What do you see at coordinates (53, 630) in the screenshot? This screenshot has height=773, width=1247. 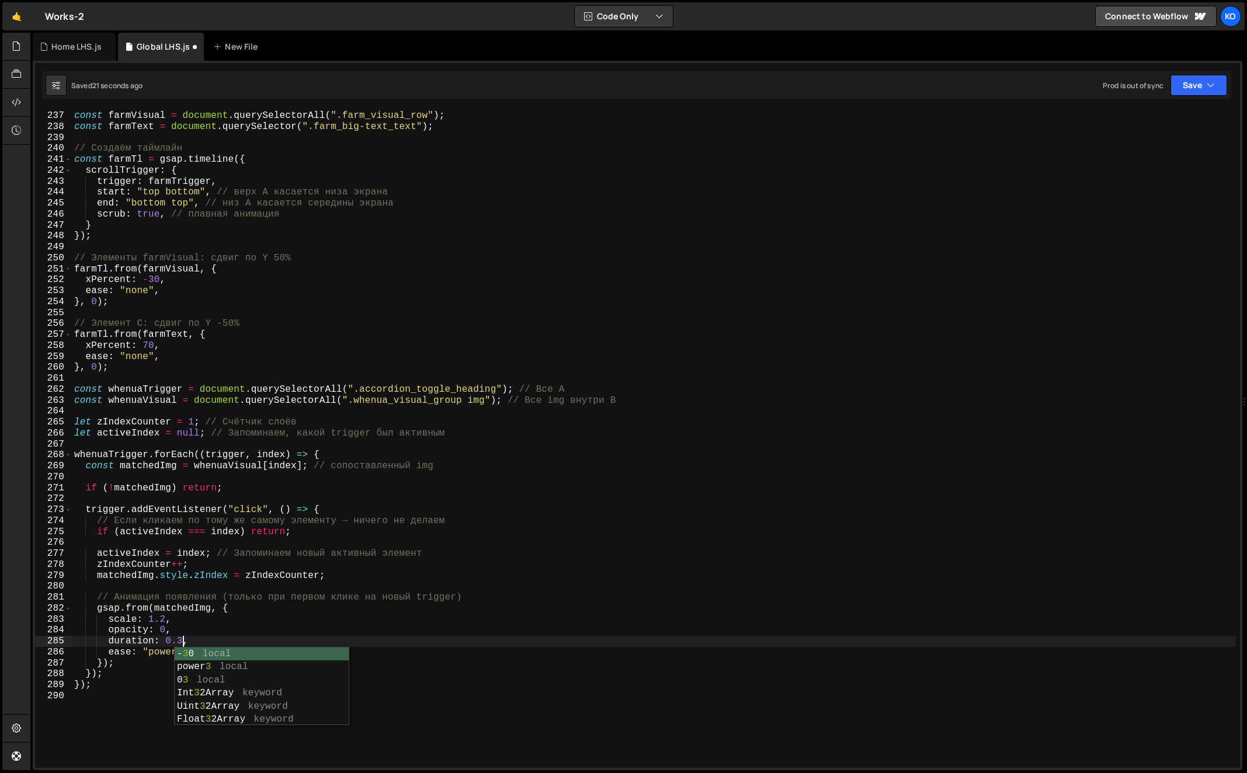 I see `div: 284` at bounding box center [53, 630].